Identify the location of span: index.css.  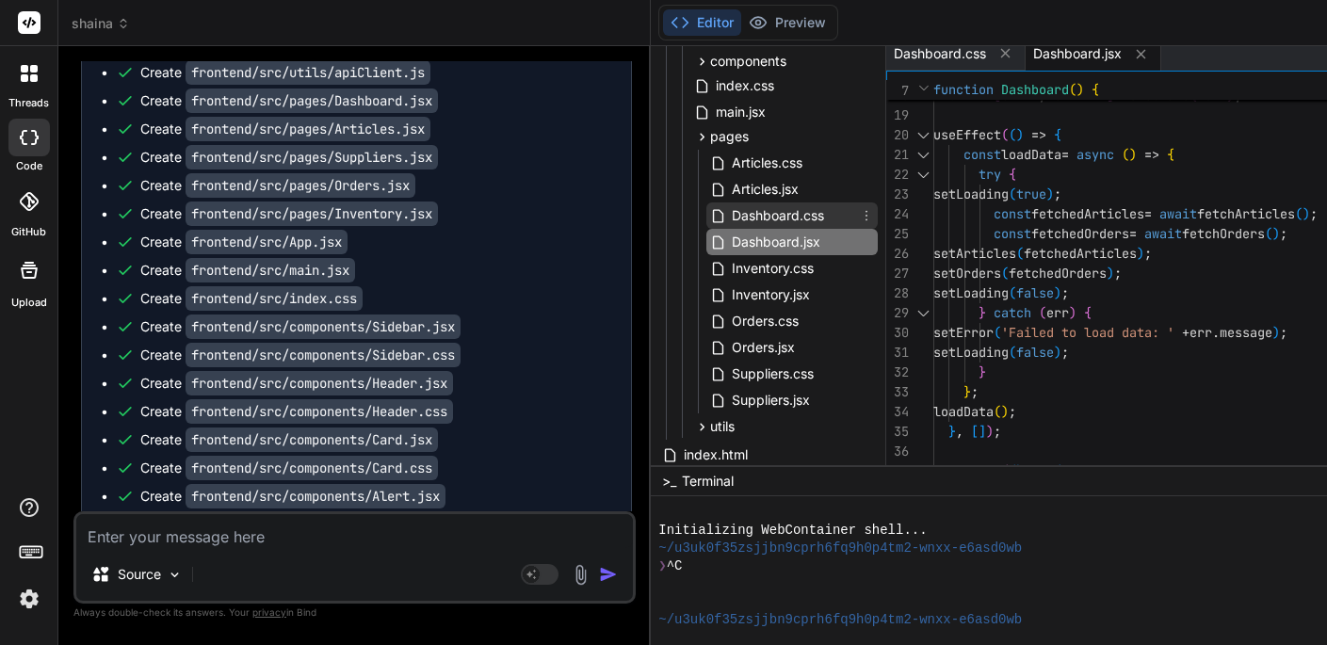
(745, 86).